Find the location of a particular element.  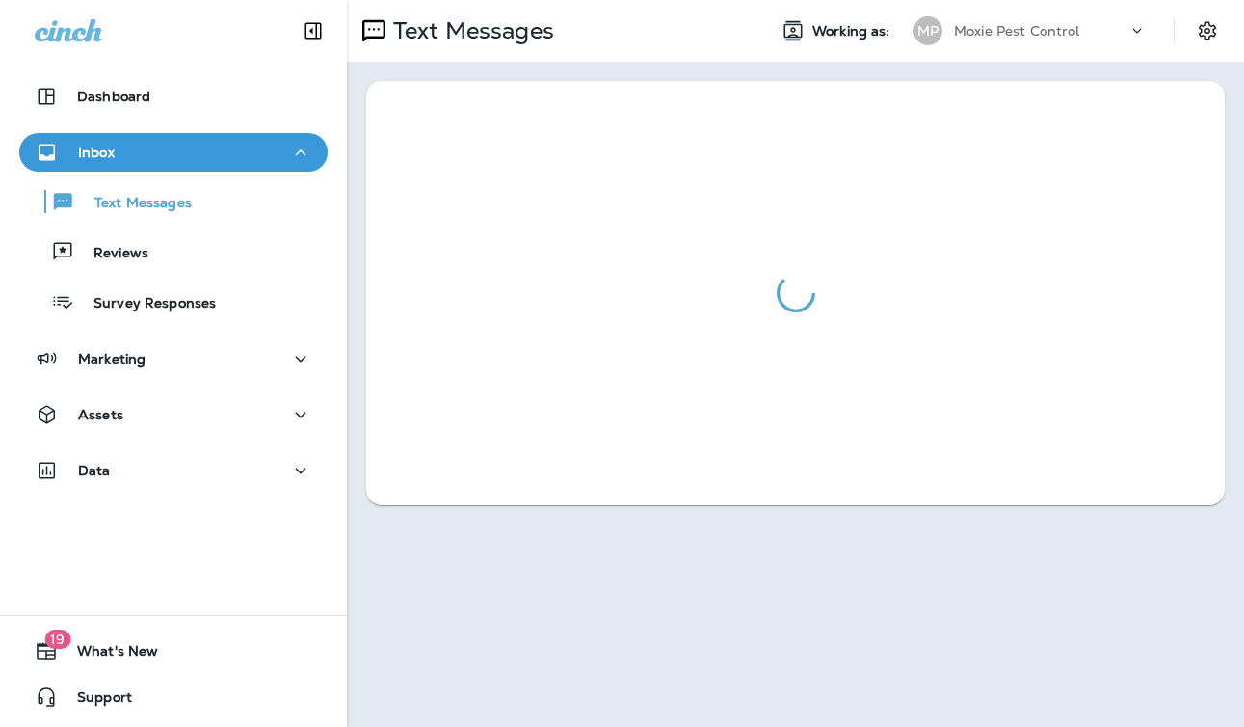

p: Marketing is located at coordinates (112, 359).